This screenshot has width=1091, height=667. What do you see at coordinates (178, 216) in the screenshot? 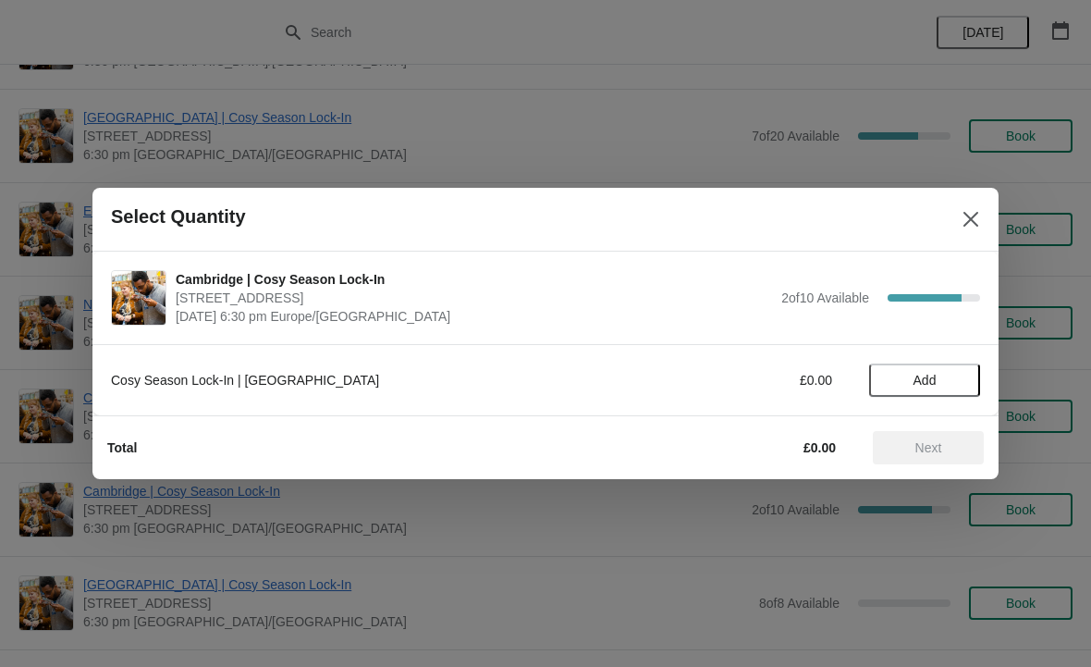
I see `h2: Select Quantity` at bounding box center [178, 216].